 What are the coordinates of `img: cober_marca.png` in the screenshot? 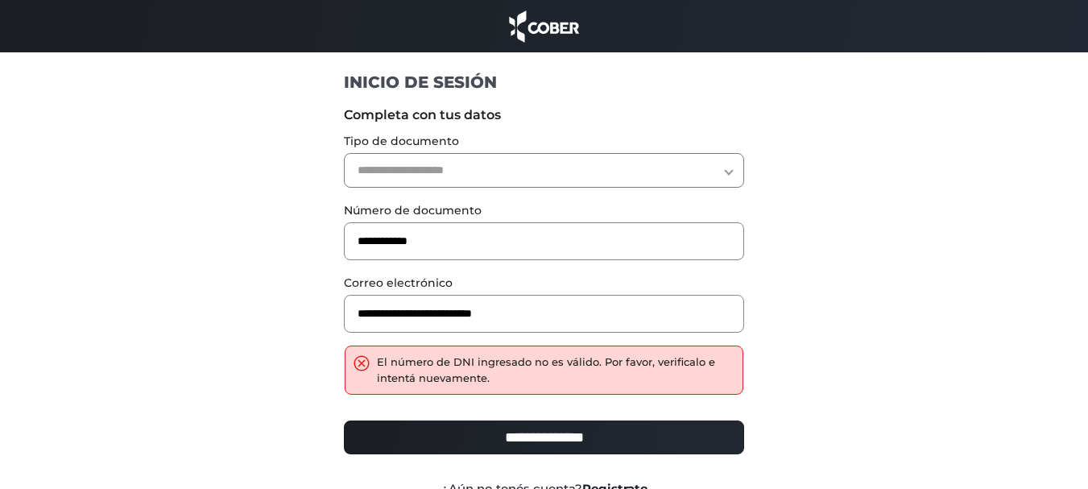 It's located at (544, 26).